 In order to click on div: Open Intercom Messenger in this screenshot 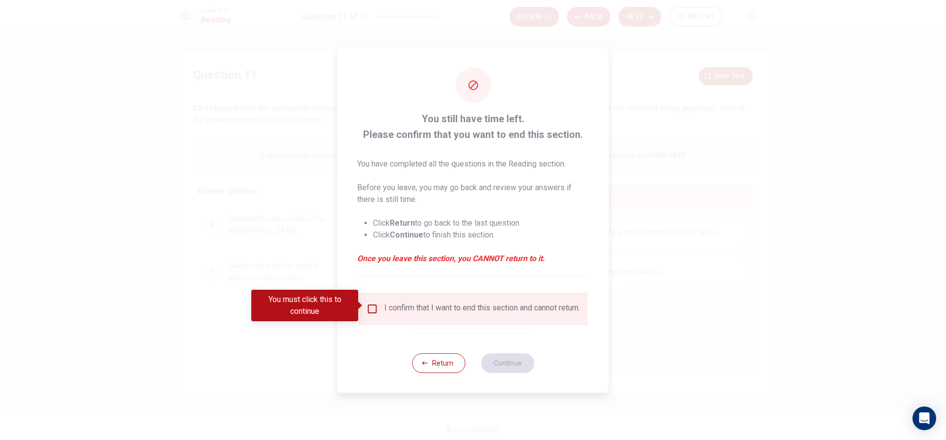, I will do `click(925, 418)`.